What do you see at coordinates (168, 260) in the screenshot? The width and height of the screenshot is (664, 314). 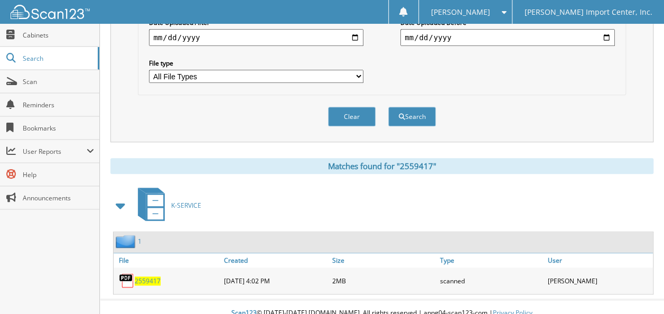 I see `a: File` at bounding box center [168, 260].